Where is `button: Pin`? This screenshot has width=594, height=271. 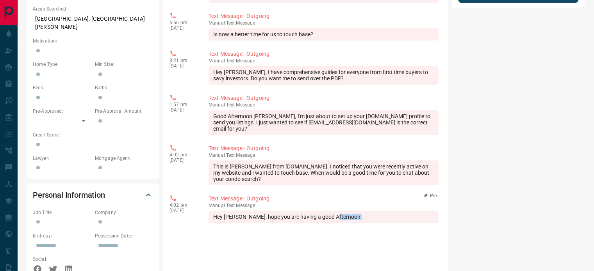 button: Pin is located at coordinates (430, 196).